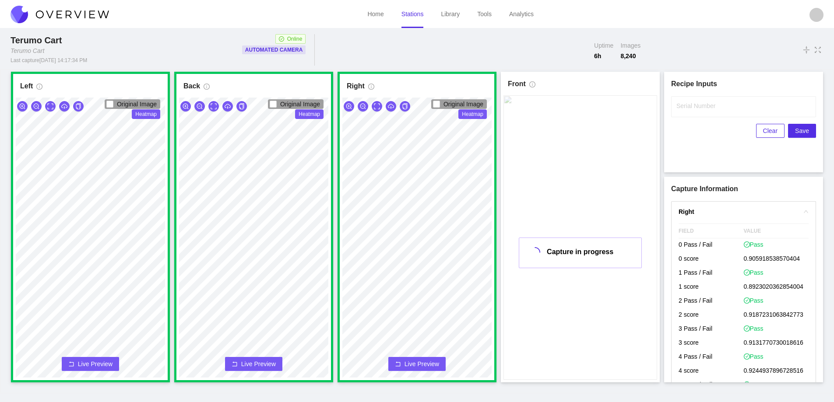 The image size is (834, 402). I want to click on h1: Back, so click(192, 86).